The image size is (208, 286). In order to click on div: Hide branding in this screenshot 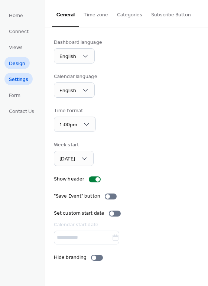, I will do `click(70, 257)`.